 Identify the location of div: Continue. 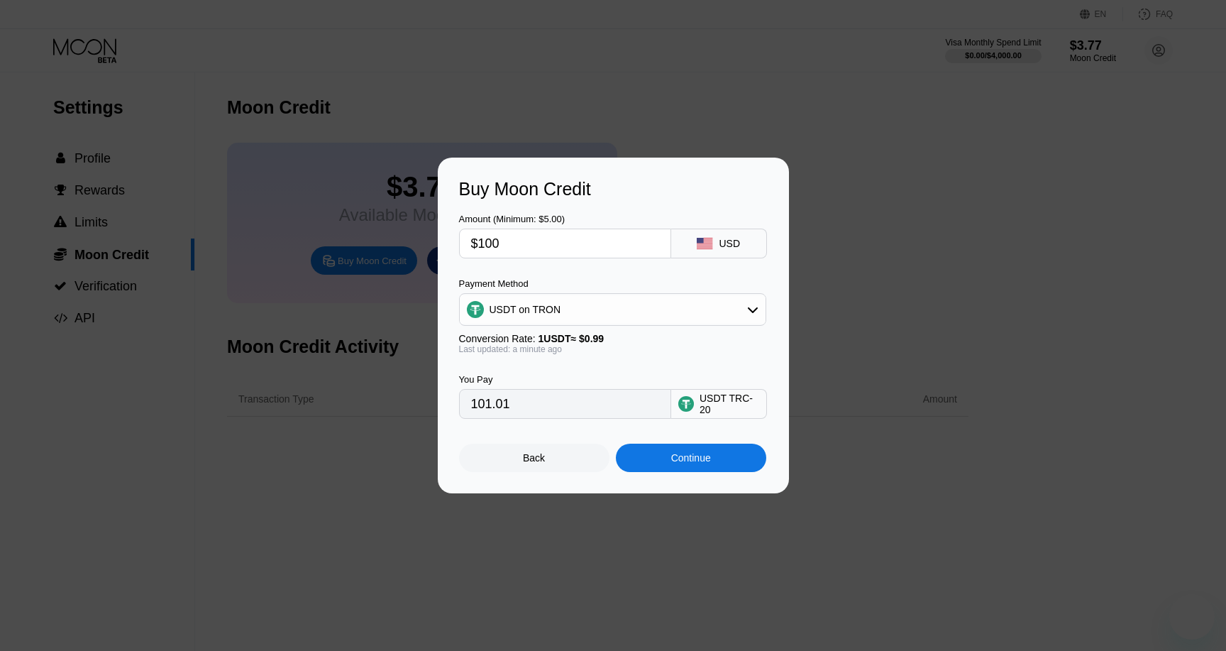
(691, 458).